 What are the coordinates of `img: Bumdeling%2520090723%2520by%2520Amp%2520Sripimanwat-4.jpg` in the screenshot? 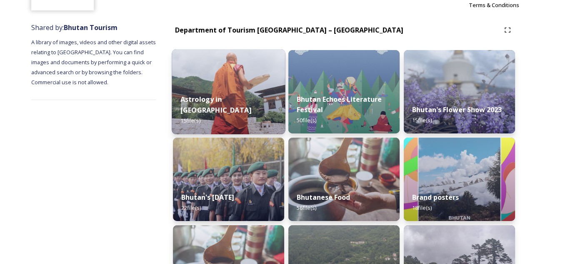 It's located at (344, 179).